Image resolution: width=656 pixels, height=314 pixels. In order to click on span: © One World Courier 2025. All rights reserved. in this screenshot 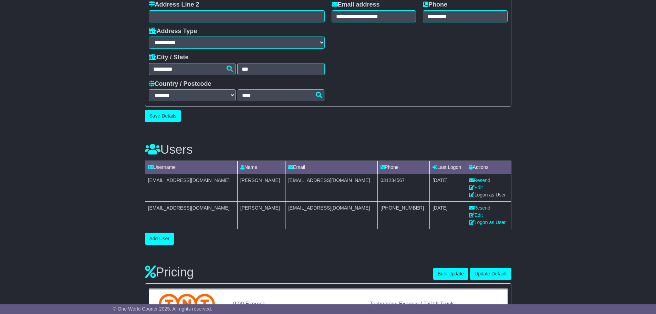, I will do `click(162, 308)`.